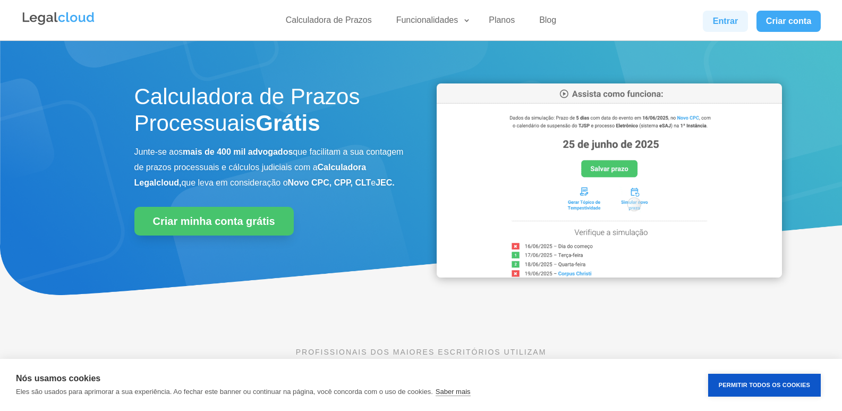 The image size is (842, 411). Describe the element at coordinates (237, 151) in the screenshot. I see `b: mais de 400 mil advogados` at that location.